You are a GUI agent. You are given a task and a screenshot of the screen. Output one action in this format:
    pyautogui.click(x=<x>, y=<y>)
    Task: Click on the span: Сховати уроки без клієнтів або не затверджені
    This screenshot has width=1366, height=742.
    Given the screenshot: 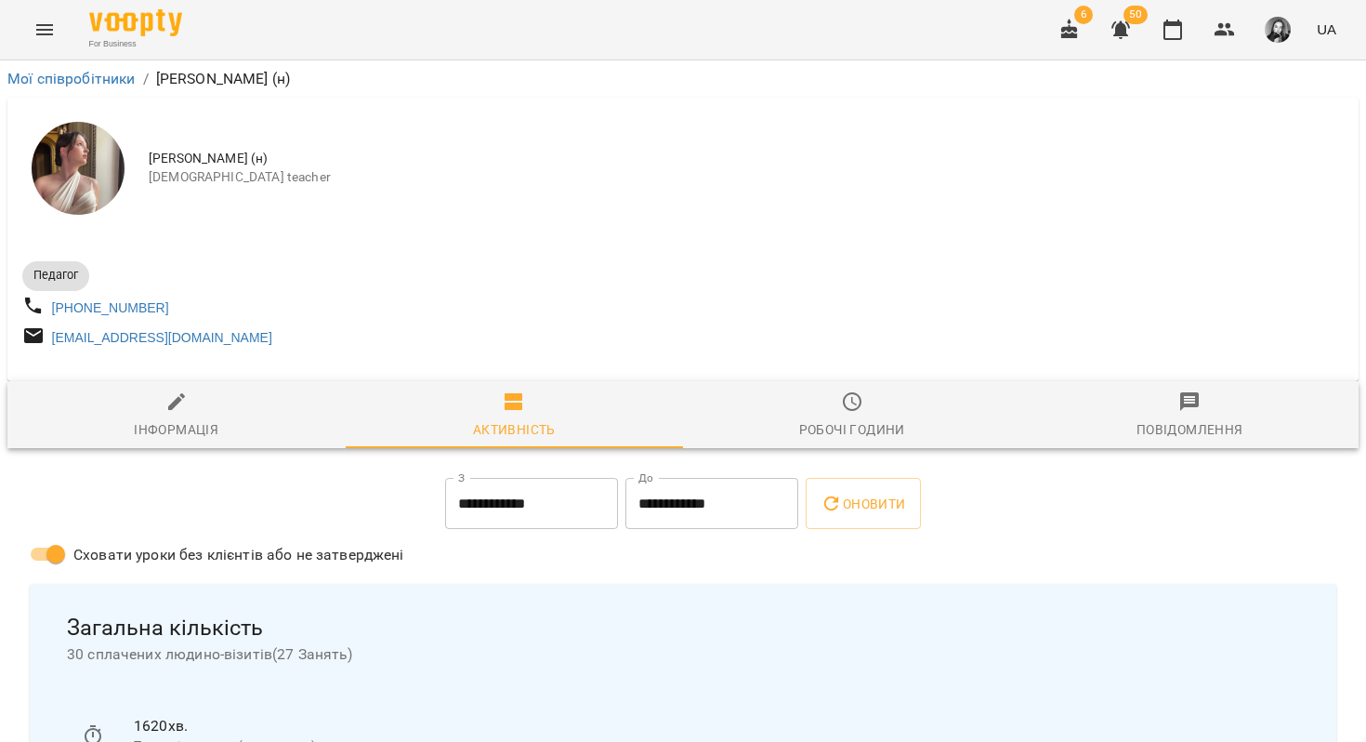 What is the action you would take?
    pyautogui.click(x=239, y=555)
    